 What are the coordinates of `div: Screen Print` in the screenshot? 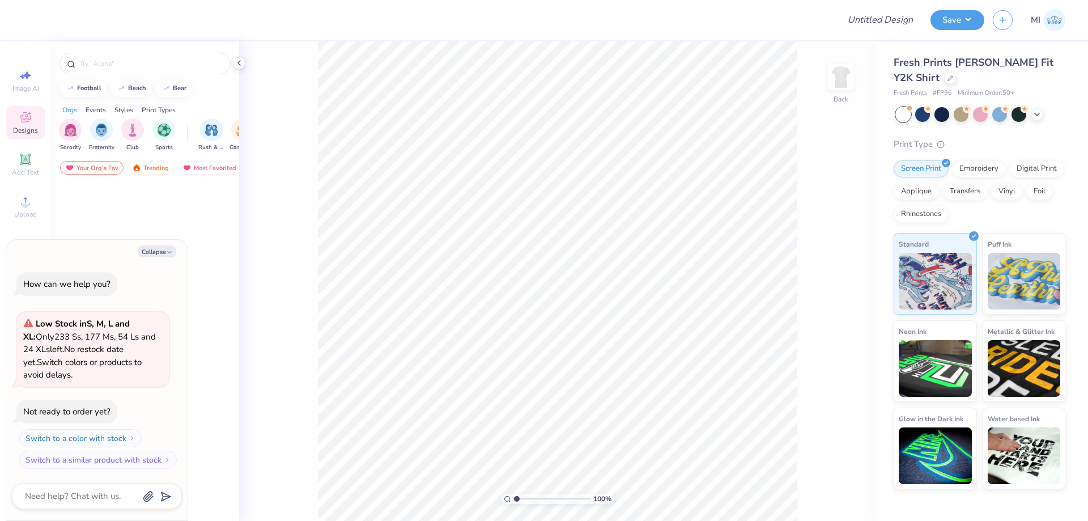 It's located at (921, 169).